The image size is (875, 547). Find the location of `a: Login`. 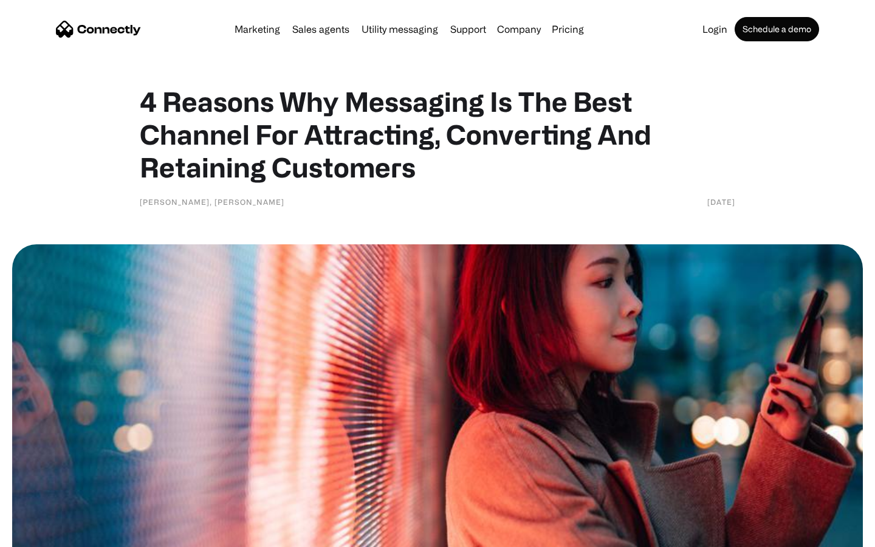

a: Login is located at coordinates (715, 29).